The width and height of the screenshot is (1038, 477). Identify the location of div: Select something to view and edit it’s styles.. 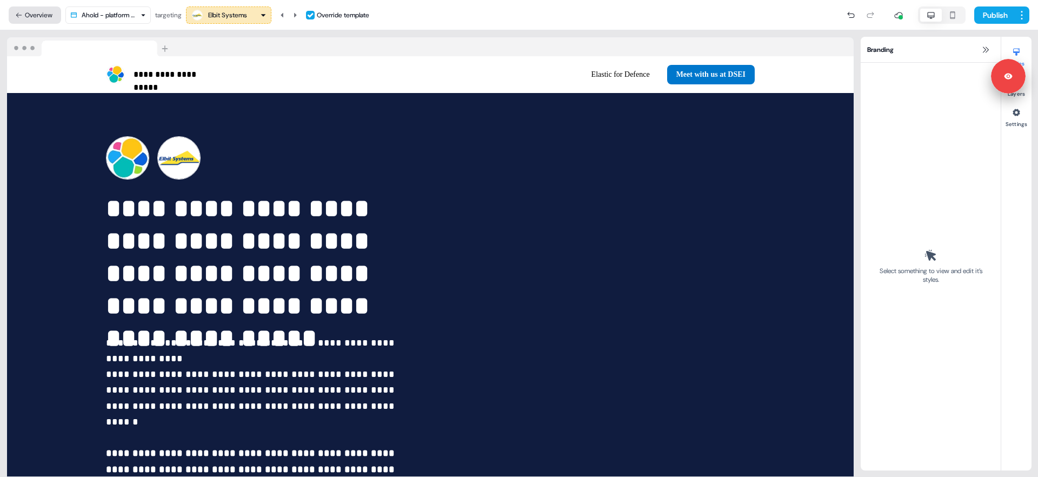
(931, 275).